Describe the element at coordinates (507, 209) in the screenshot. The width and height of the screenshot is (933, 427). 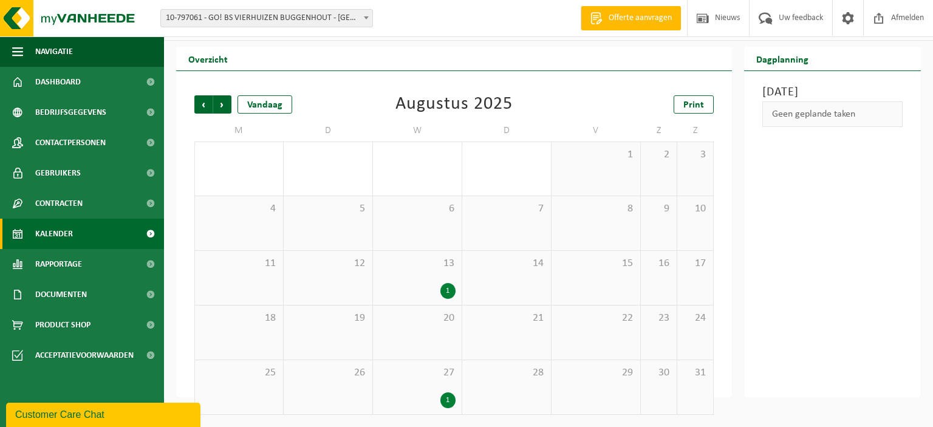
I see `span: 7` at that location.